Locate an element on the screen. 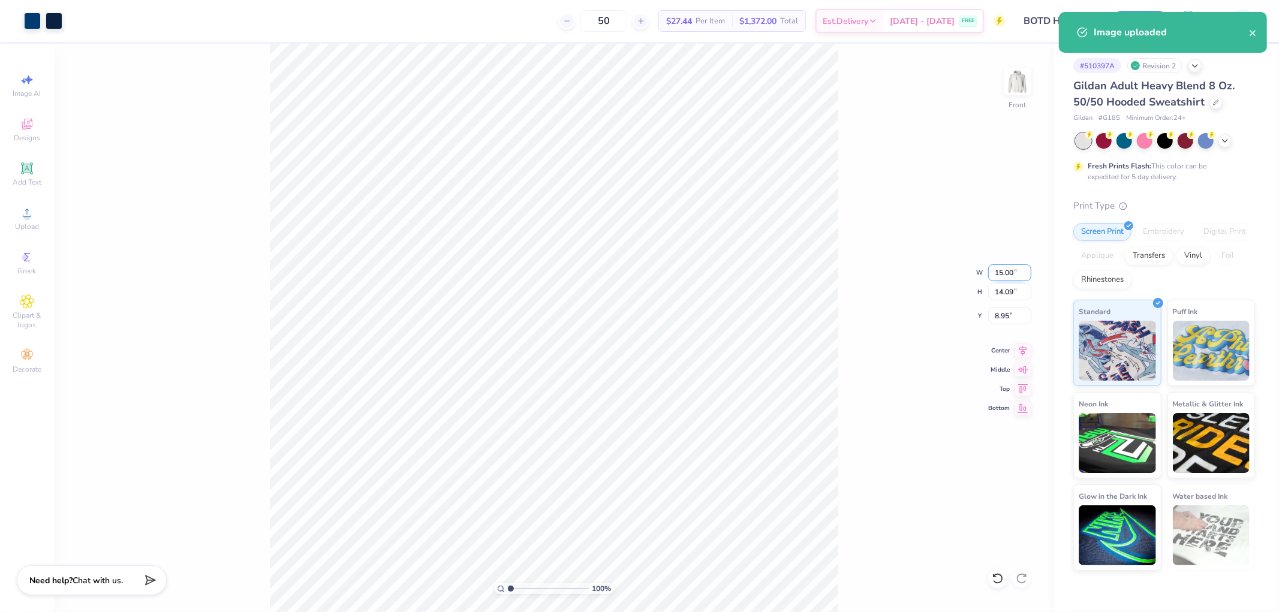  img: Metallic & Glitter Ink is located at coordinates (1211, 443).